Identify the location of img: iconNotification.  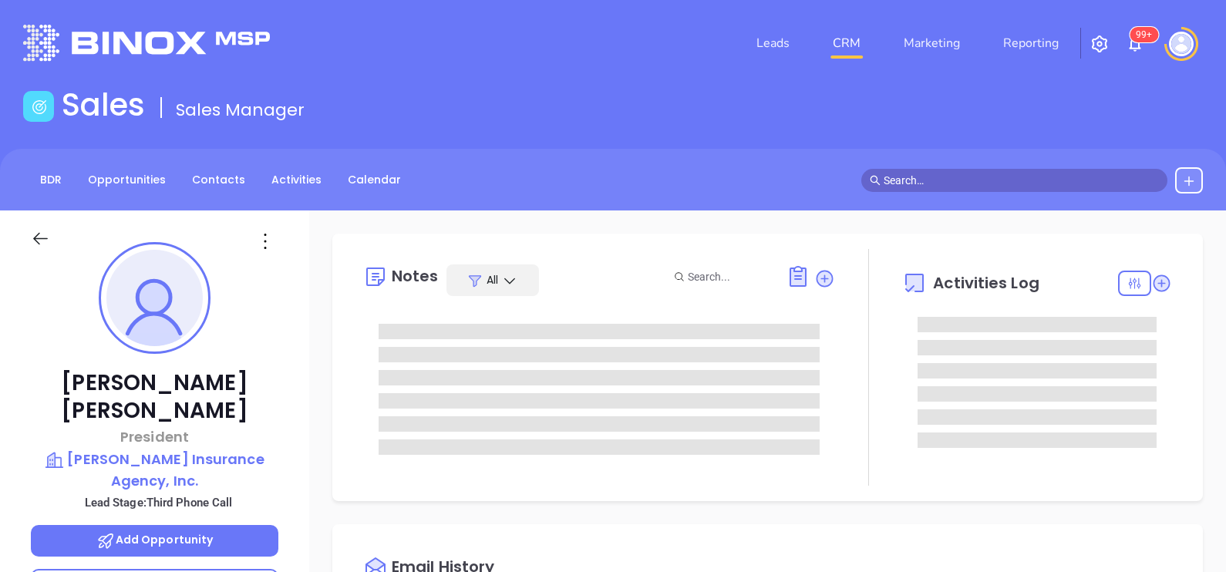
(1135, 44).